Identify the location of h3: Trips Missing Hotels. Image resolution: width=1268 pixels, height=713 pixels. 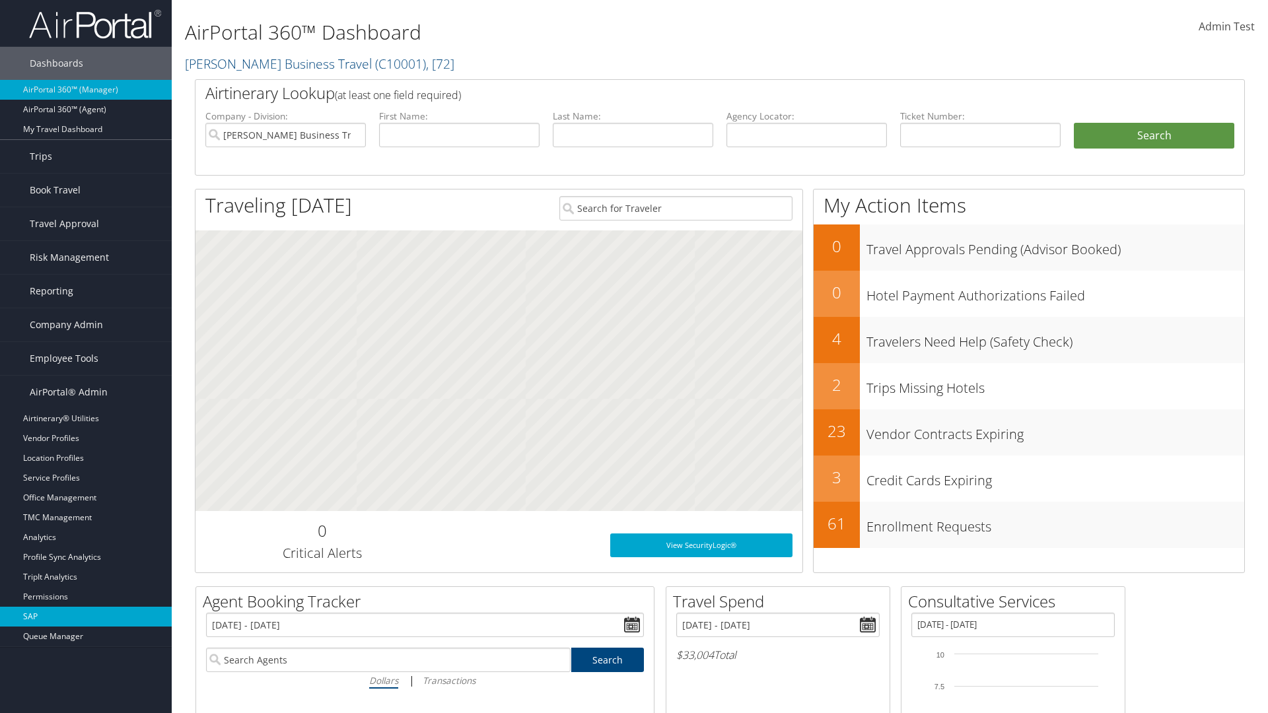
(1055, 385).